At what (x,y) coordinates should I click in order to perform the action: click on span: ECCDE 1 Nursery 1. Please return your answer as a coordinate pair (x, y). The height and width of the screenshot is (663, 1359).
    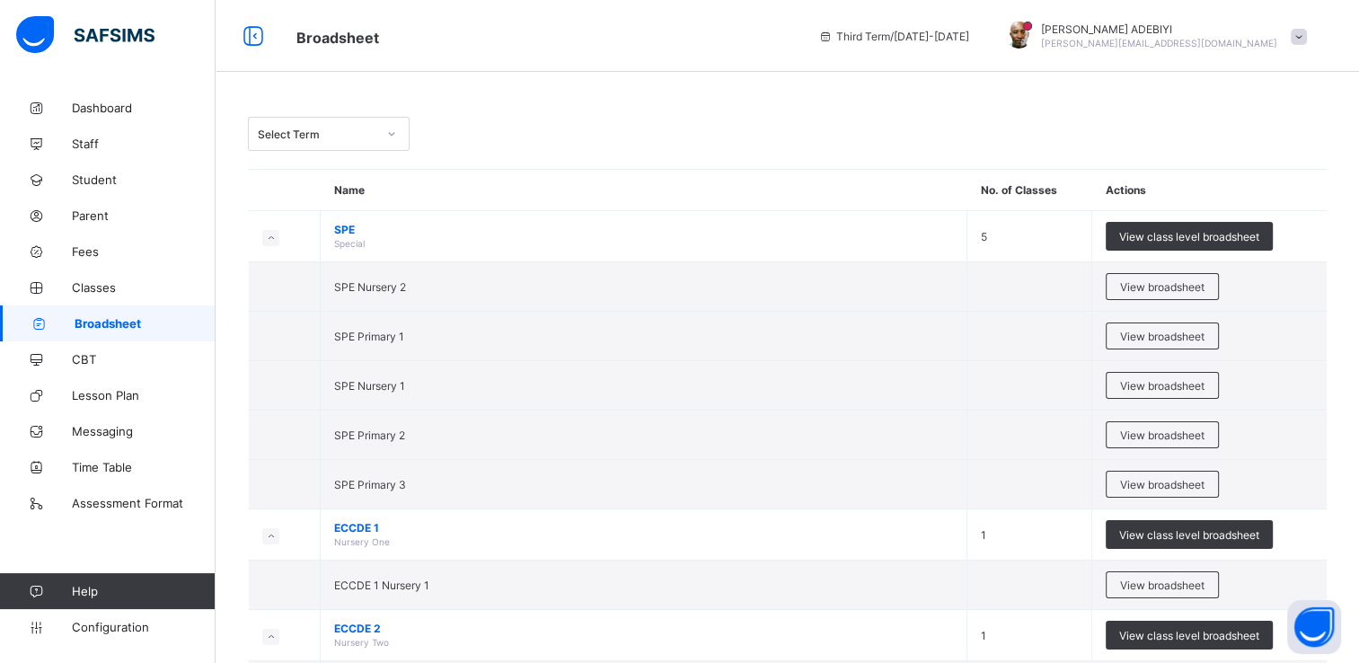
    Looking at the image, I should click on (382, 585).